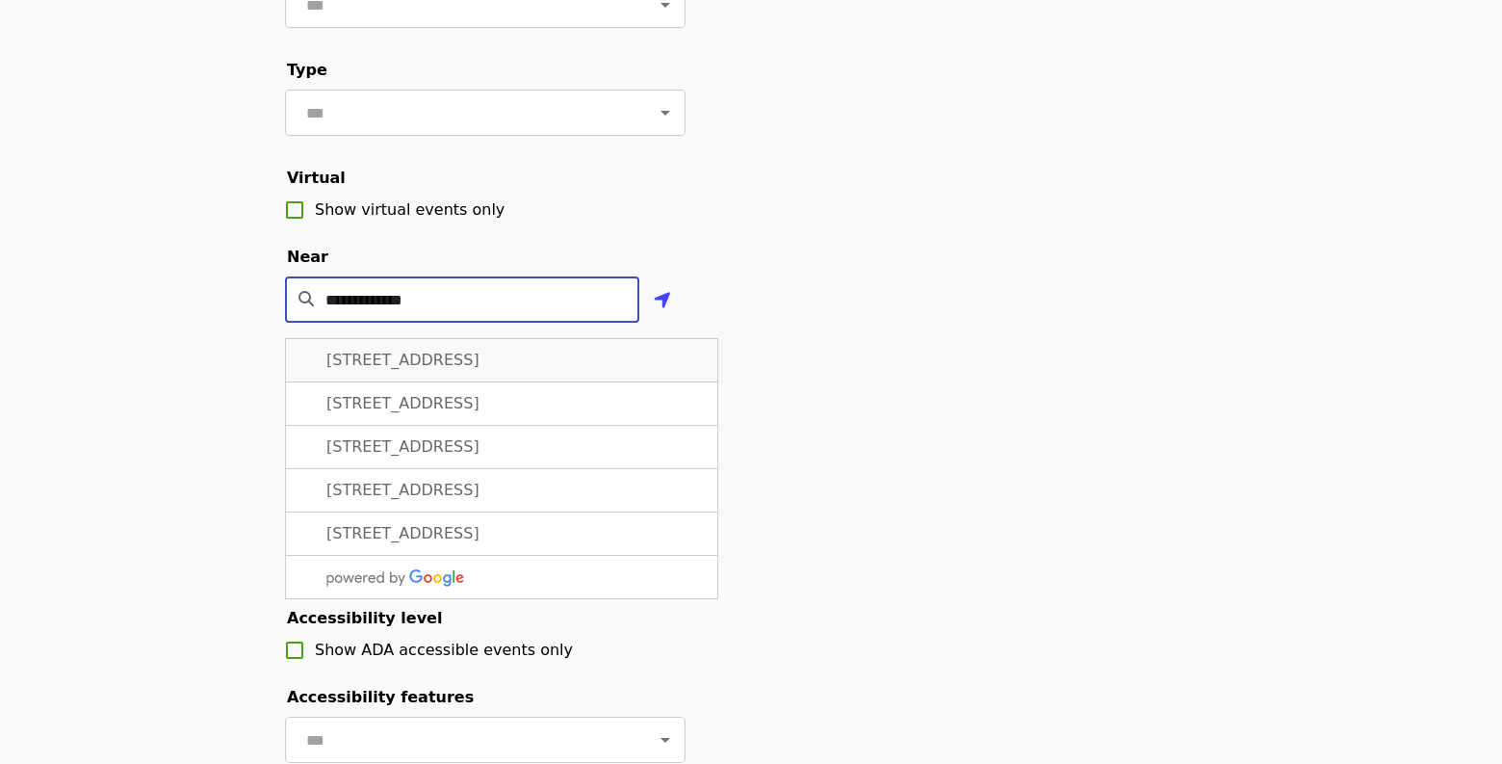 The height and width of the screenshot is (764, 1502). What do you see at coordinates (662, 301) in the screenshot?
I see `button: Use my location` at bounding box center [662, 301].